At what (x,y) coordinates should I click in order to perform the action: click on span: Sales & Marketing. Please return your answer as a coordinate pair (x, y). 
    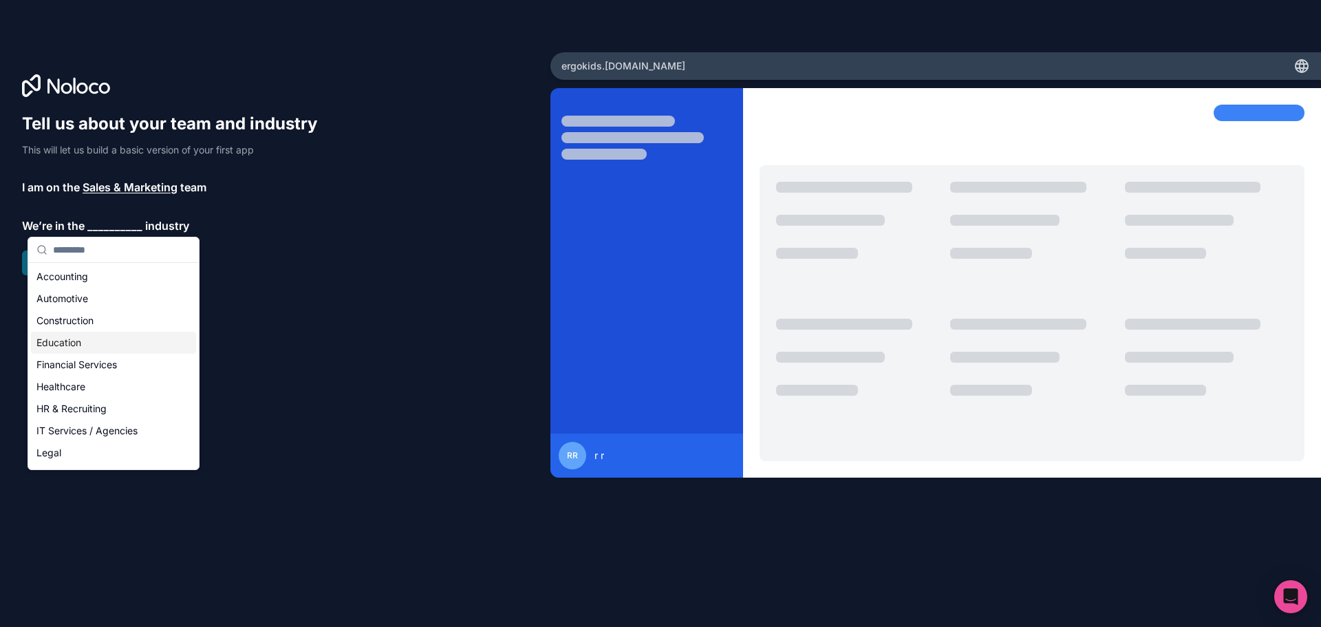
    Looking at the image, I should click on (130, 187).